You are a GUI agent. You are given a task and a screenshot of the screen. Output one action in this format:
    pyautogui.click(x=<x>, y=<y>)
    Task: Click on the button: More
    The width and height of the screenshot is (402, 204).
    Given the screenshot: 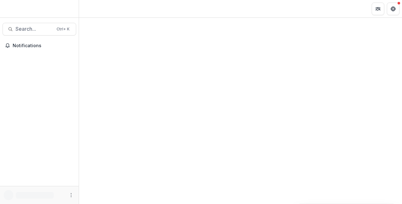 What is the action you would take?
    pyautogui.click(x=71, y=195)
    